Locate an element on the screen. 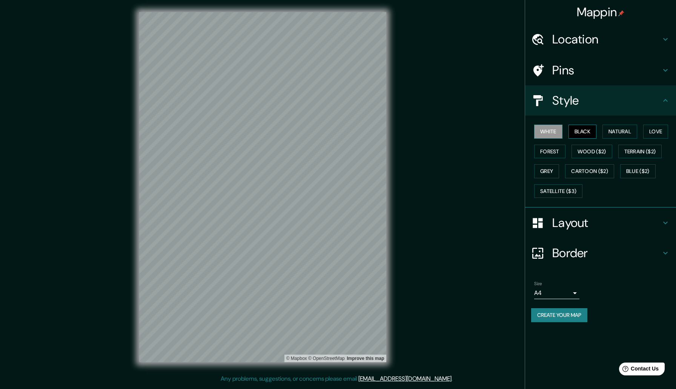 This screenshot has width=676, height=389. a: Map feedback is located at coordinates (365, 358).